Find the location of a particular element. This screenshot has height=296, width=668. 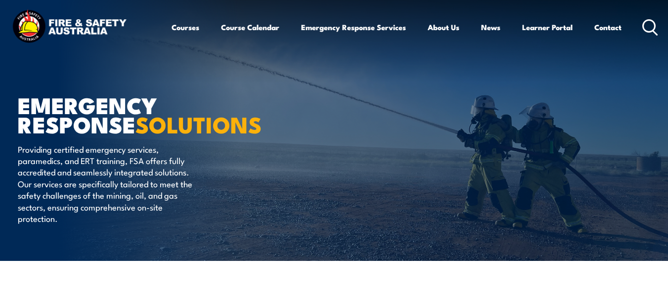

h1: EMERGENCY RESPONSE is located at coordinates (140, 114).